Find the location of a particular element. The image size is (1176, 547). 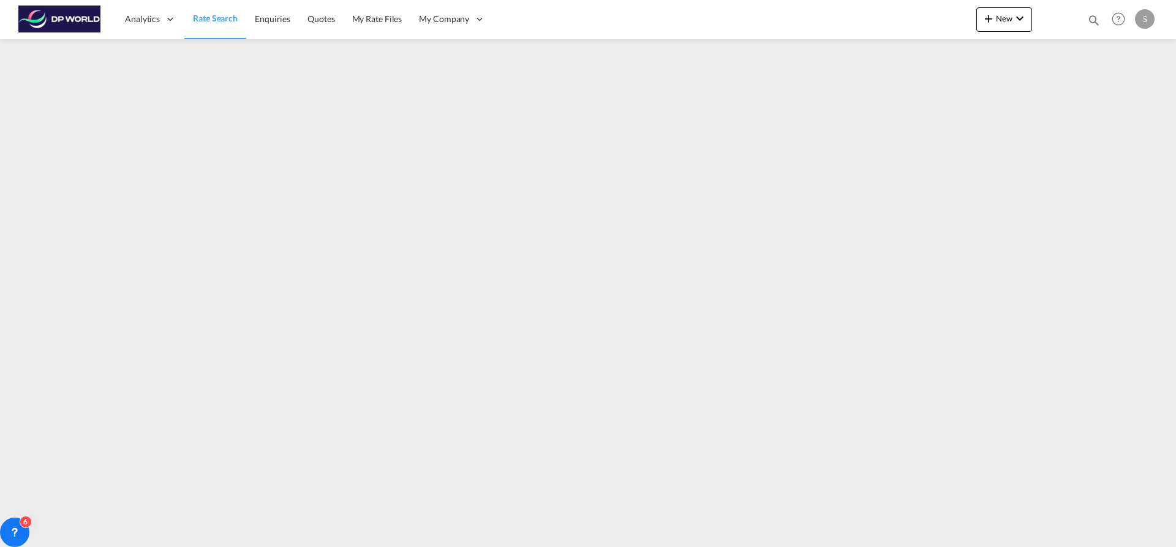

span: My Rate Files is located at coordinates (377, 18).